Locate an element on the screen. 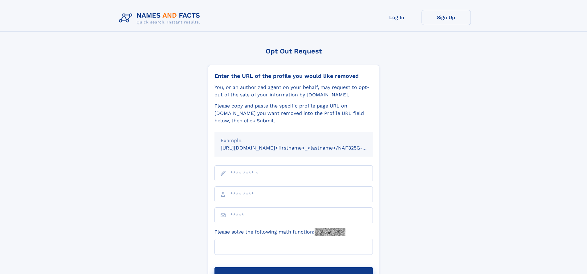 This screenshot has width=587, height=274. div: Example: is located at coordinates (294, 140).